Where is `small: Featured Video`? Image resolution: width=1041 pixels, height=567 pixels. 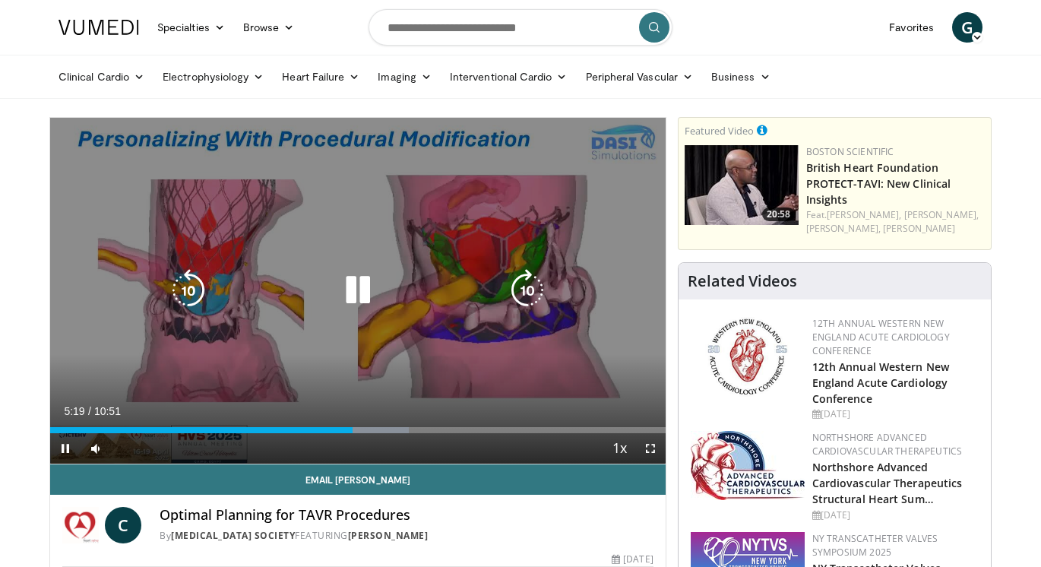
small: Featured Video is located at coordinates (719, 131).